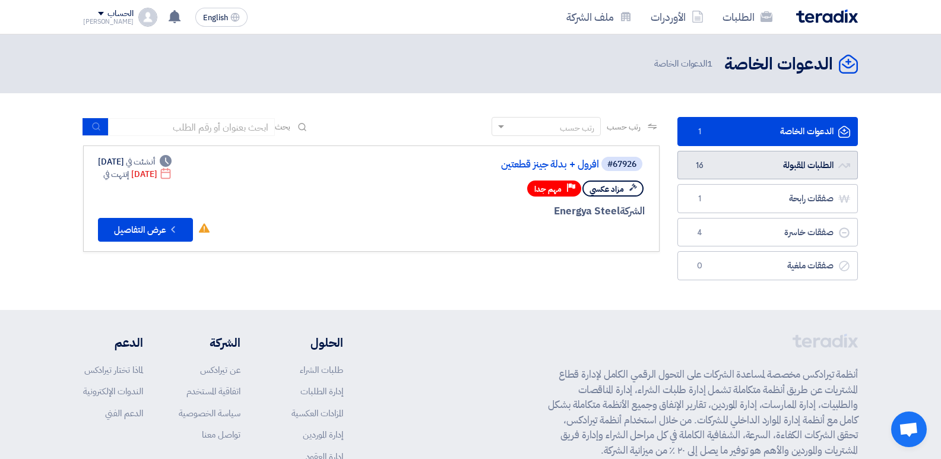 The image size is (941, 459). I want to click on a: تواصل معنا, so click(221, 435).